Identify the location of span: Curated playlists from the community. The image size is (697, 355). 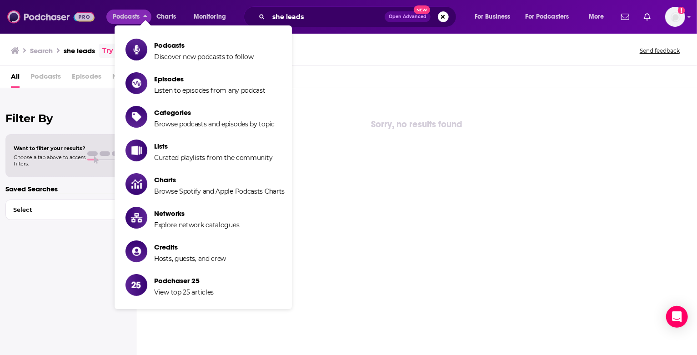
(213, 158).